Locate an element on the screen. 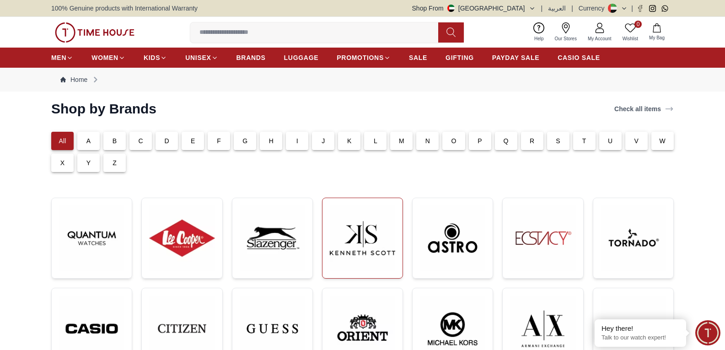  span: Help is located at coordinates (539, 38).